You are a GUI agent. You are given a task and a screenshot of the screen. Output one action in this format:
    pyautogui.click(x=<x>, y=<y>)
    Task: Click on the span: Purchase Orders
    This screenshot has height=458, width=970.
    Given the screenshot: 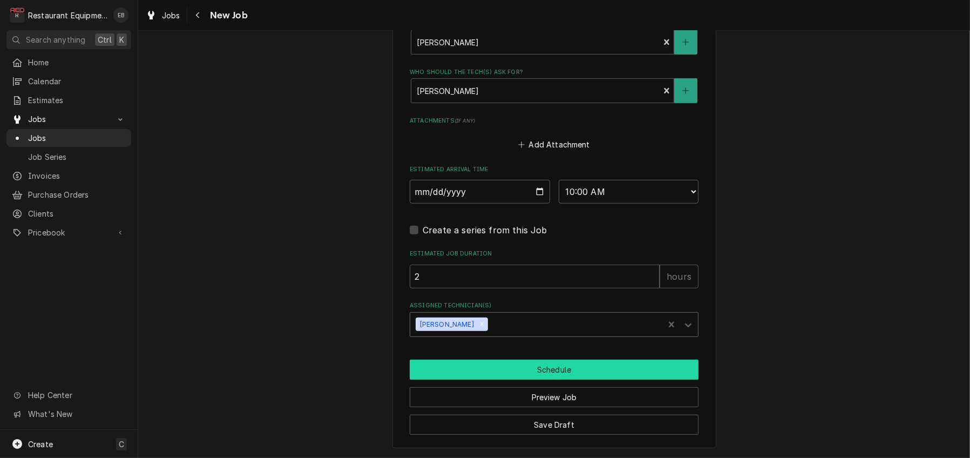 What is the action you would take?
    pyautogui.click(x=77, y=194)
    